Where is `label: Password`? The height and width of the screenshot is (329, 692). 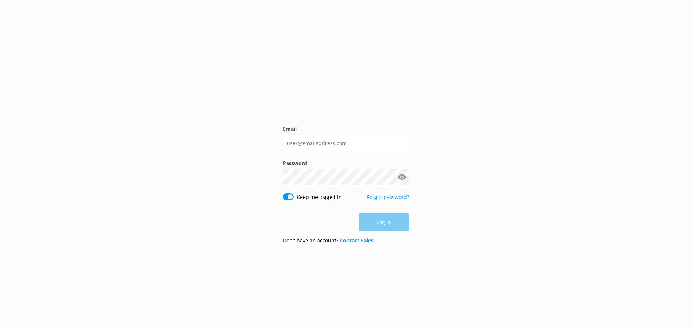 label: Password is located at coordinates (346, 163).